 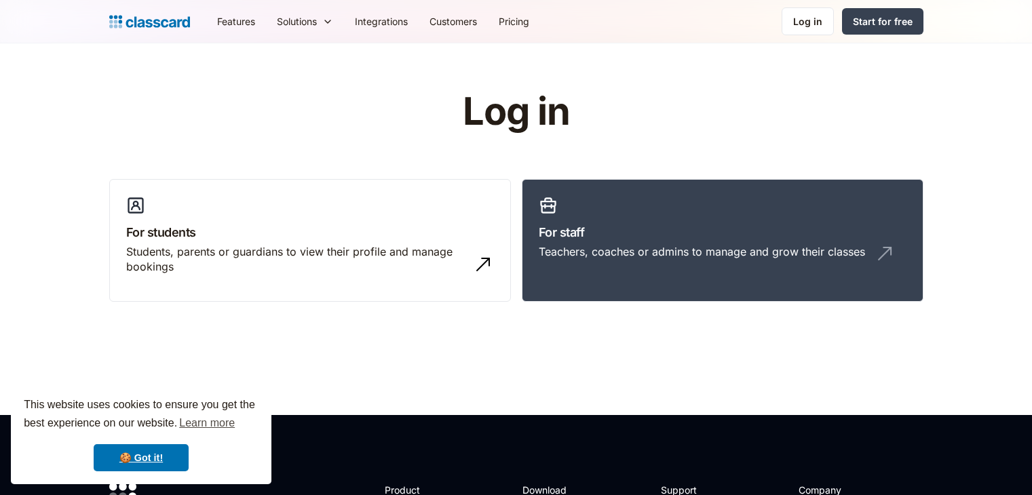 I want to click on a: Log in, so click(x=808, y=21).